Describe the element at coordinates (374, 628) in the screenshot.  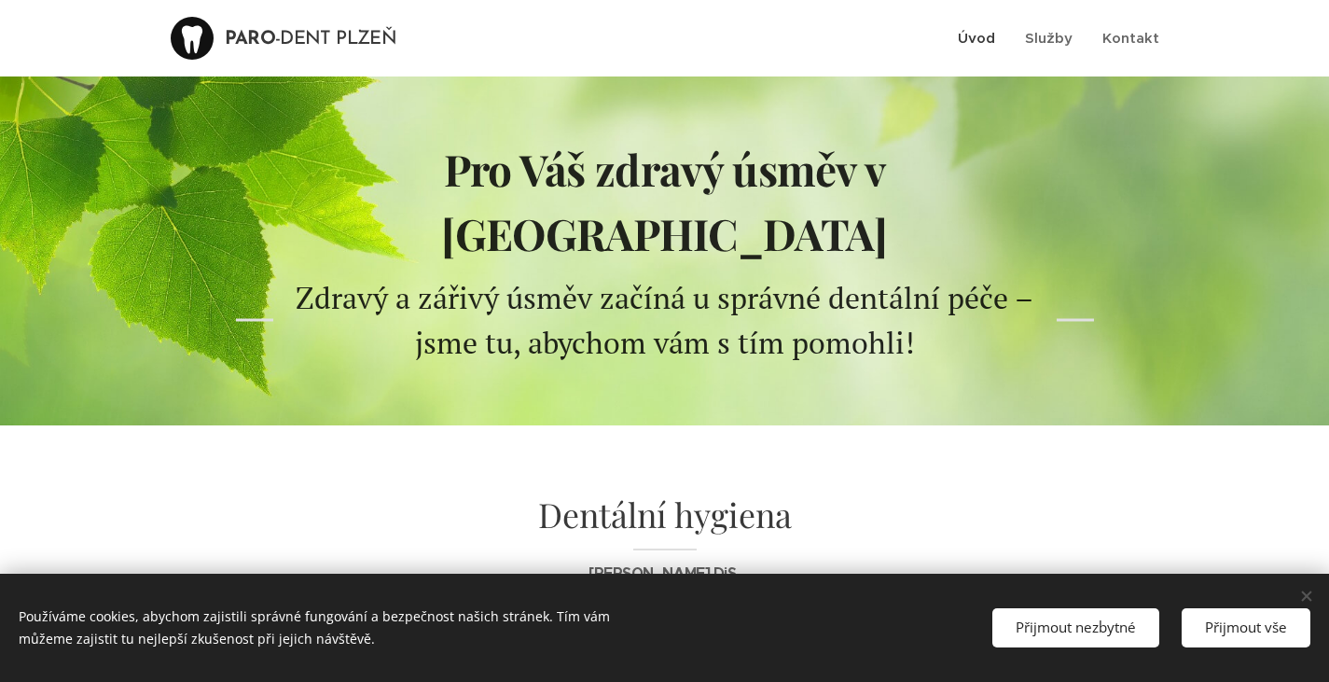
I see `div: Používáme cookies, abychom zajistili správné fungování a bezpečnost našich stránek. Tím vám můžem...` at that location.